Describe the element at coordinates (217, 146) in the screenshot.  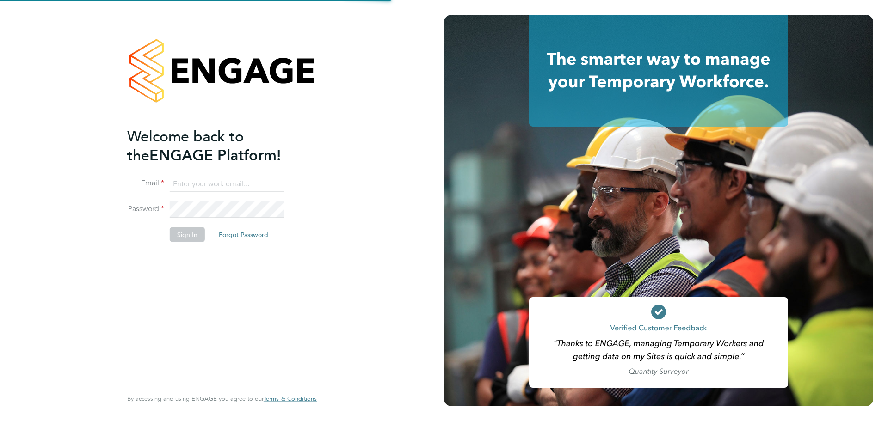
I see `h2: ENGAGE Platform!` at that location.